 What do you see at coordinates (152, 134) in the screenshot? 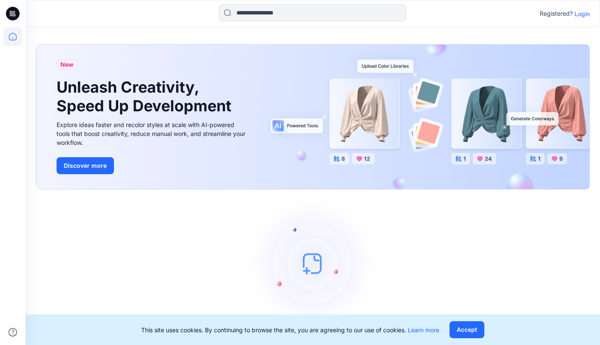
I see `div: Explore ideas faster and recolor styles at scale with AI-powered tools that boost creativity, red...` at bounding box center [152, 134].